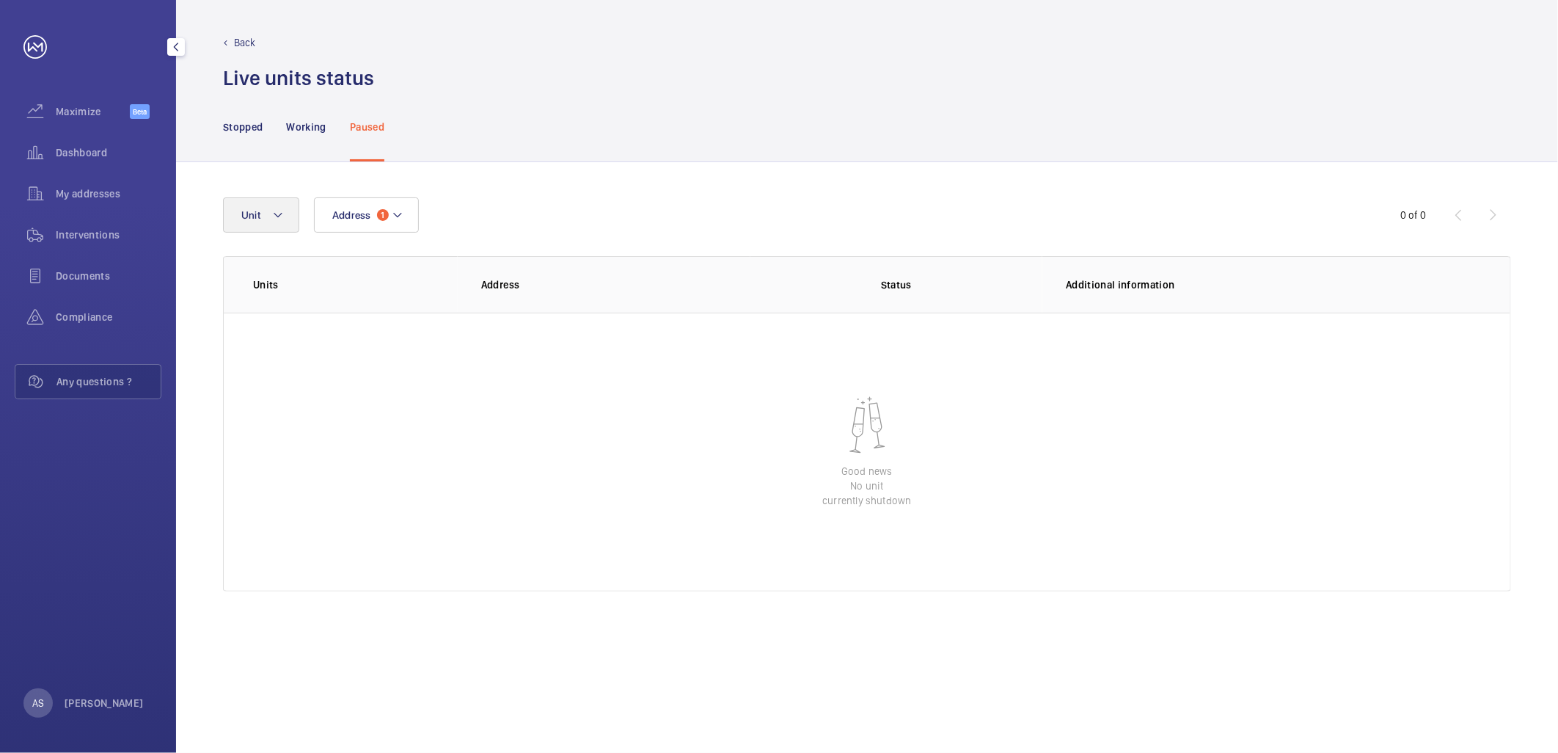  I want to click on span: Documents, so click(109, 276).